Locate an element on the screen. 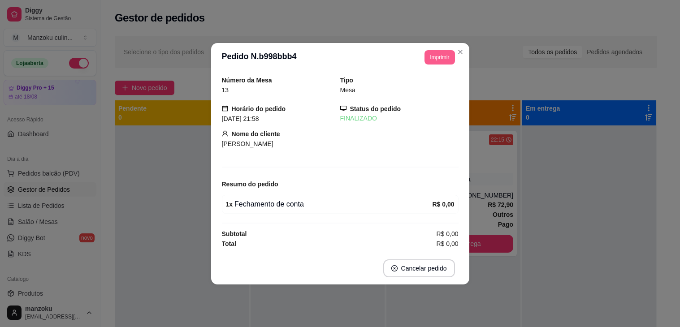 This screenshot has height=327, width=680. strong: Tipo is located at coordinates (346, 80).